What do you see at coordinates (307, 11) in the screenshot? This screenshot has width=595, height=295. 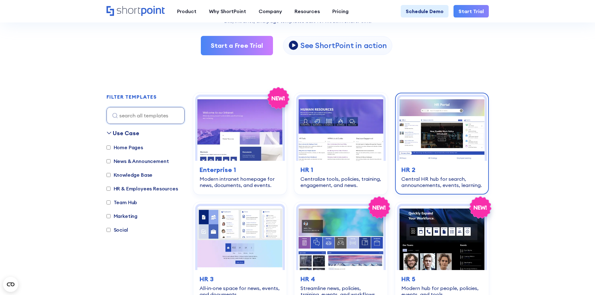 I see `div: Resources` at bounding box center [307, 11].